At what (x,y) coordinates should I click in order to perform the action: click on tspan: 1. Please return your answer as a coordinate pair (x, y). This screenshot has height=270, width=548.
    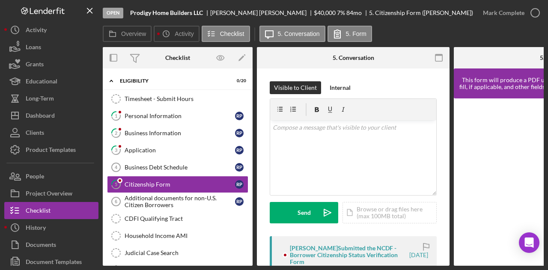
    Looking at the image, I should click on (116, 115).